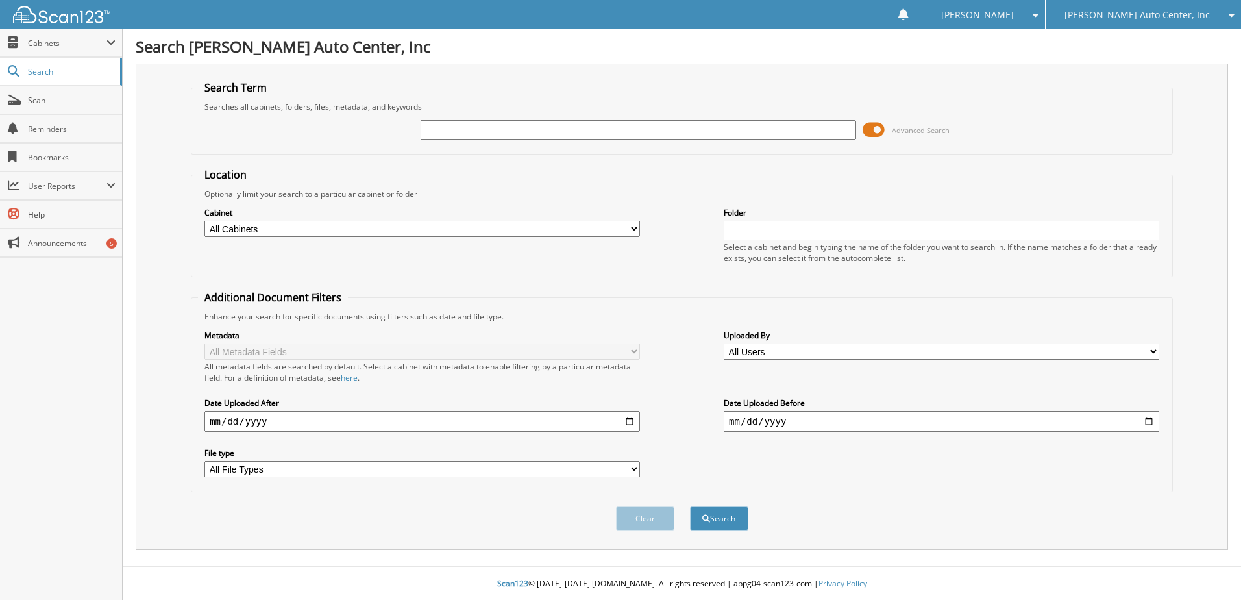  I want to click on span: User Reports, so click(67, 186).